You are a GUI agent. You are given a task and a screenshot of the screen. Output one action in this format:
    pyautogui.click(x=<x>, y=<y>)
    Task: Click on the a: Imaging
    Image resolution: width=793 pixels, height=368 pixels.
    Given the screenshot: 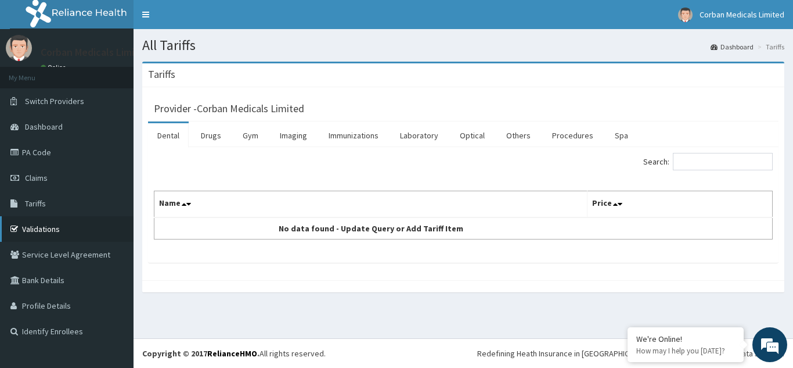 What is the action you would take?
    pyautogui.click(x=293, y=135)
    